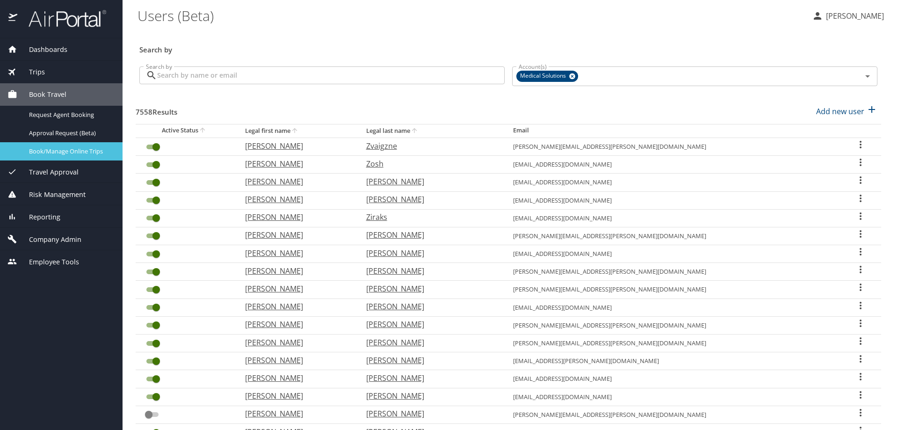 This screenshot has height=430, width=898. I want to click on span: Book/Manage Online Trips, so click(70, 151).